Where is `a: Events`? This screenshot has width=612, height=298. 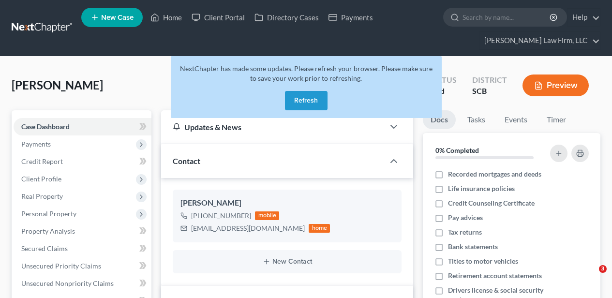 a: Events is located at coordinates (515, 119).